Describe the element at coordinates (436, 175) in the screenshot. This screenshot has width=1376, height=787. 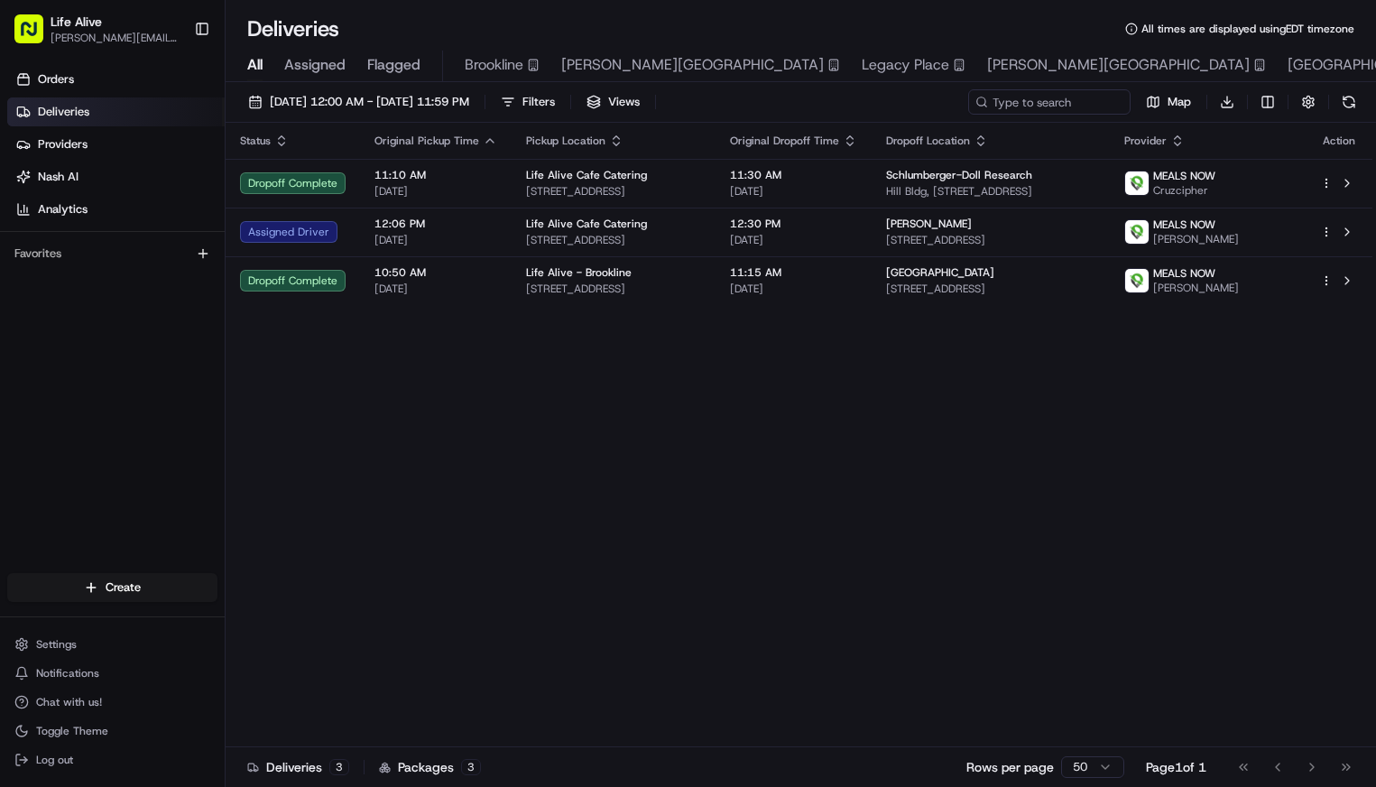
I see `span: 11:10 AM` at that location.